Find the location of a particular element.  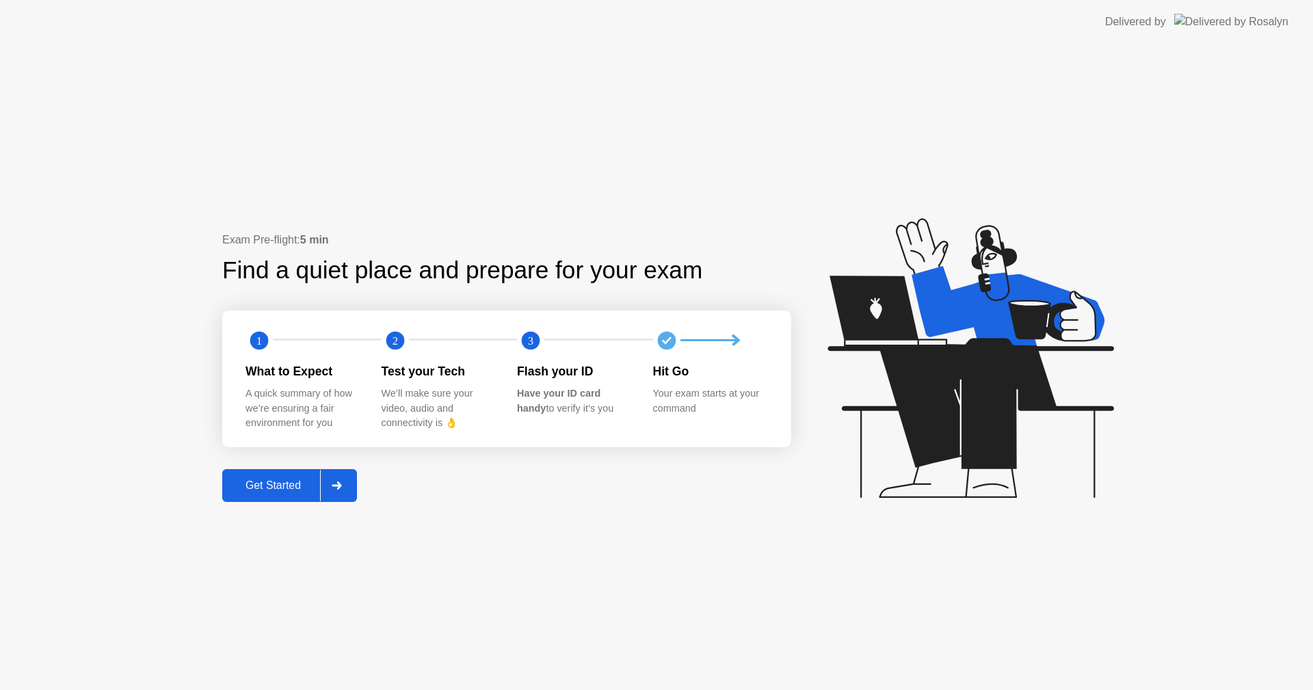

text: 1 is located at coordinates (259, 340).